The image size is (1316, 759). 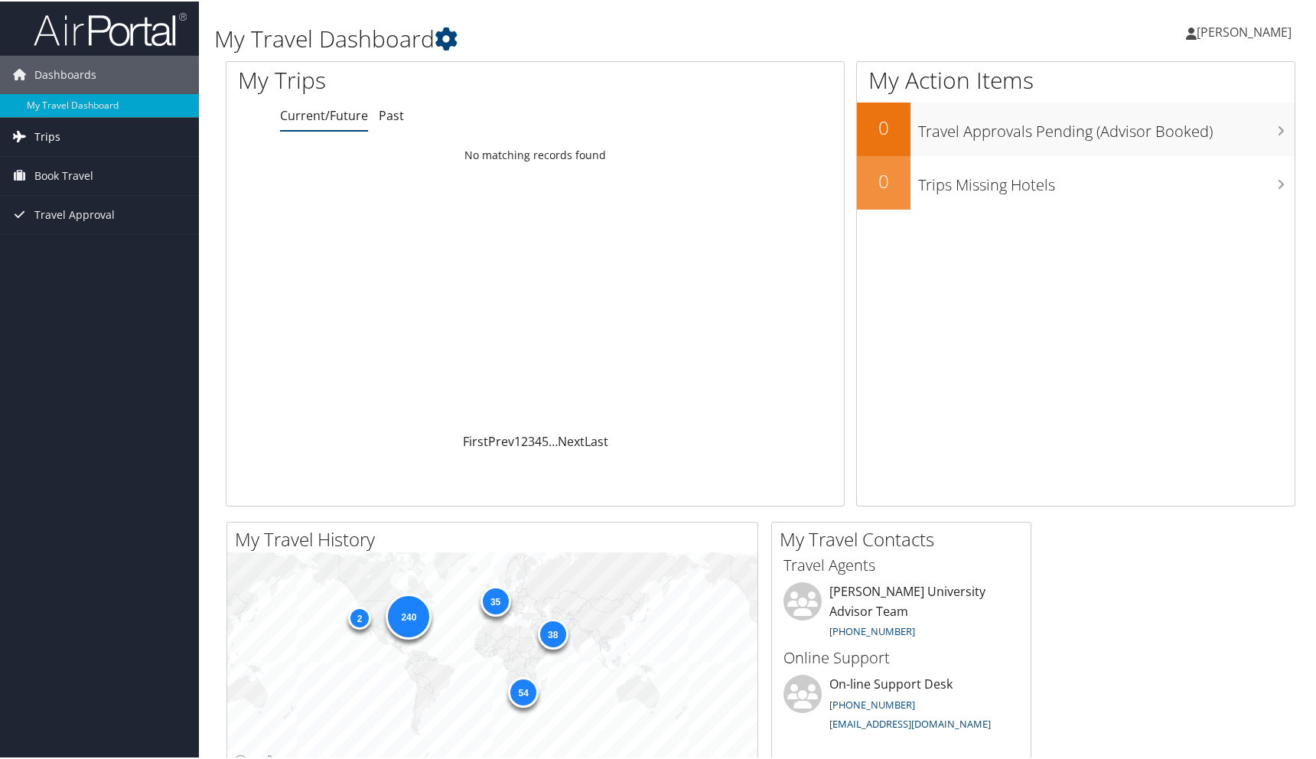 What do you see at coordinates (391, 114) in the screenshot?
I see `a: Past` at bounding box center [391, 114].